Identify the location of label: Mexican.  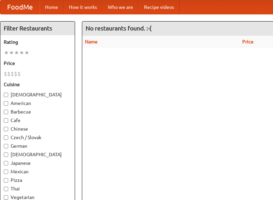
(38, 172).